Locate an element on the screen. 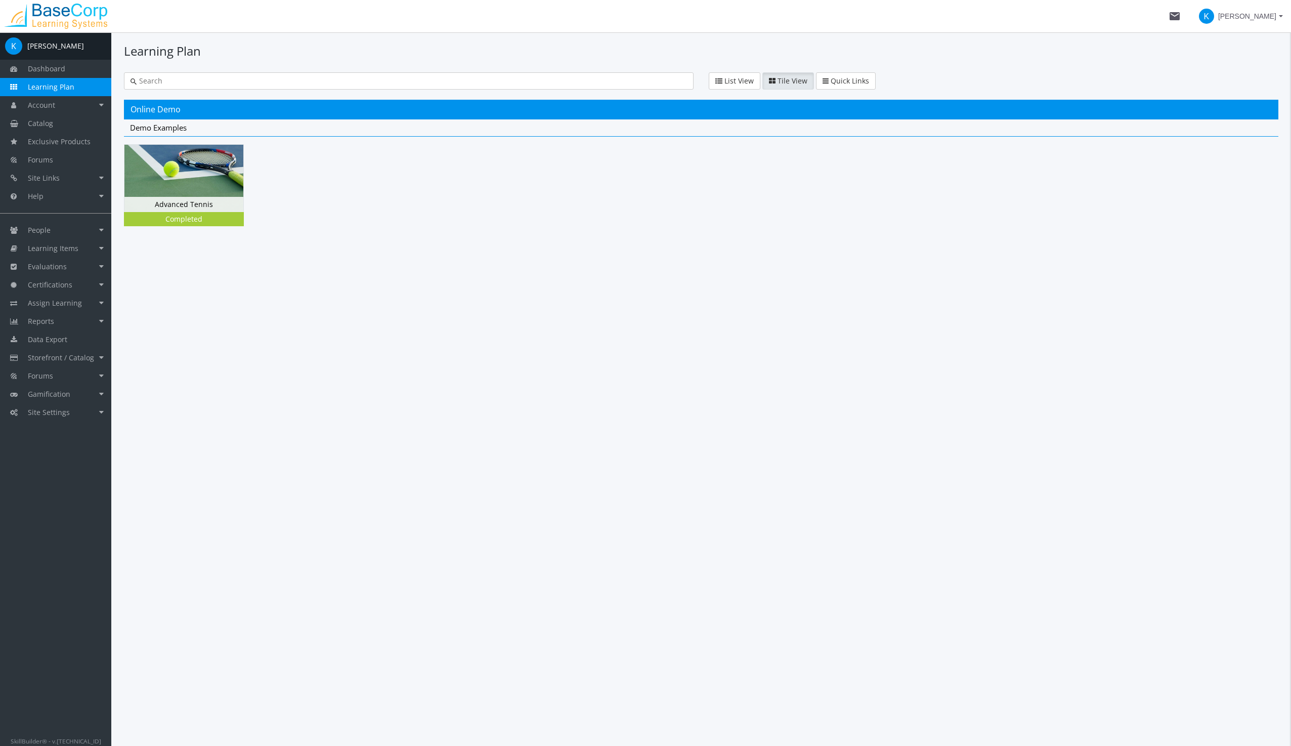 The height and width of the screenshot is (746, 1291). span: Certifications is located at coordinates (50, 284).